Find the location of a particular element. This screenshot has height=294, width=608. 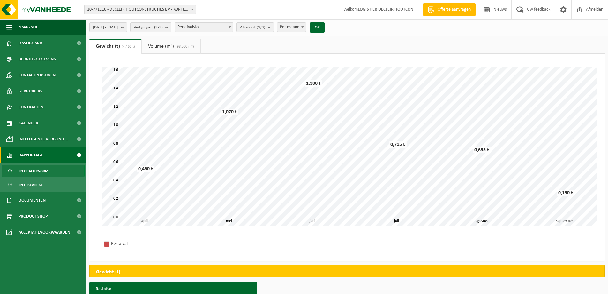

div: 1,070 t is located at coordinates (230, 112).